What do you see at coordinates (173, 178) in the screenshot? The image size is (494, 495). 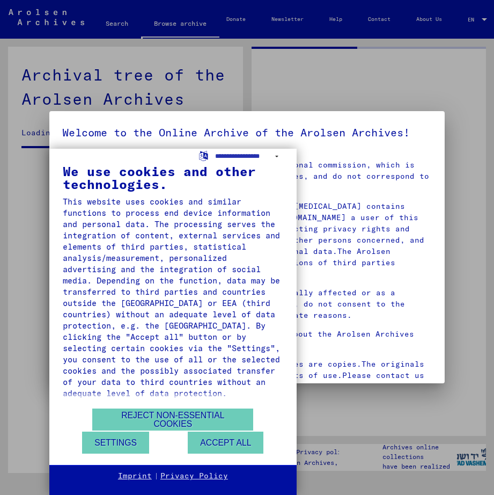 I see `div: We use cookies and other technologies.` at bounding box center [173, 178].